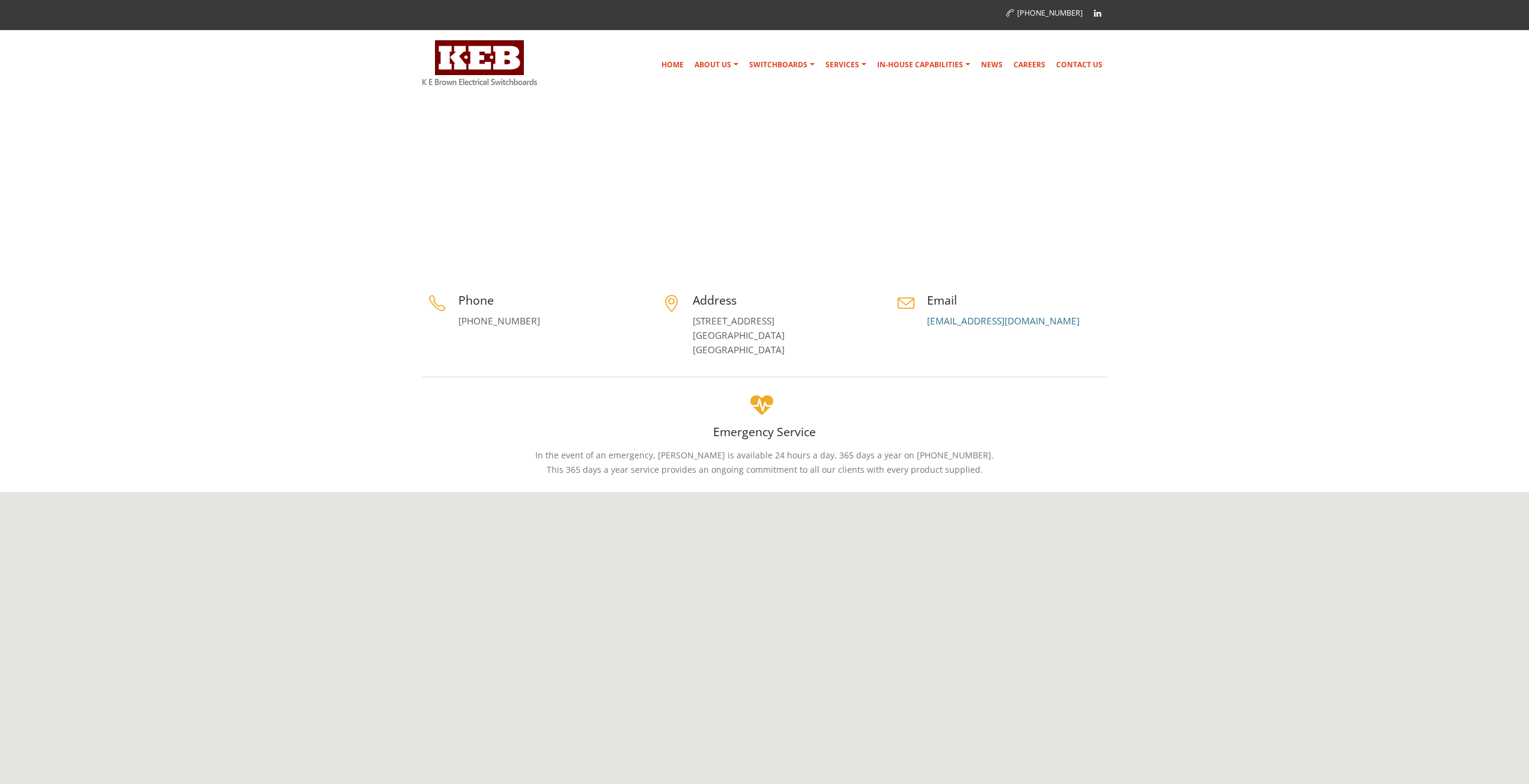 The height and width of the screenshot is (784, 1529). I want to click on h1: Contact Us, so click(467, 220).